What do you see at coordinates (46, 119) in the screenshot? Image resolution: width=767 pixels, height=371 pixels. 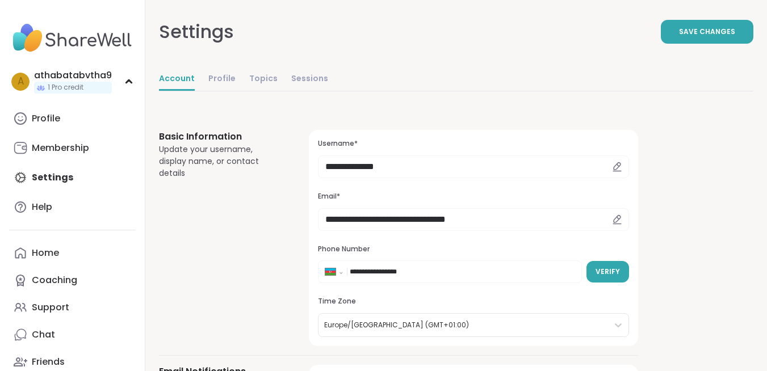 I see `div: Profile` at bounding box center [46, 119].